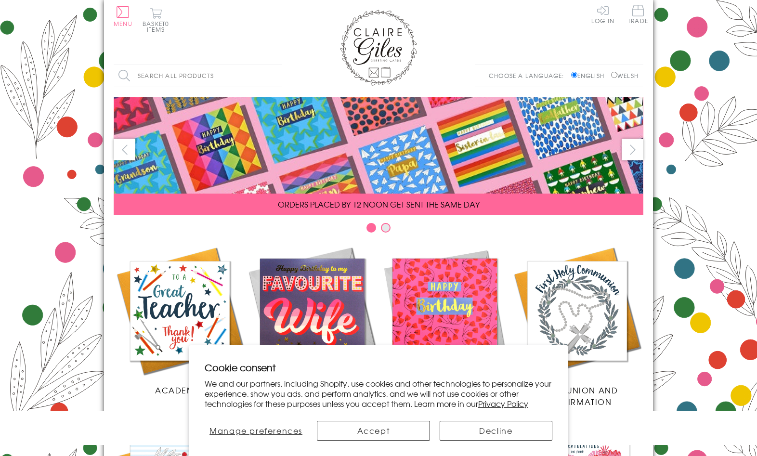 The width and height of the screenshot is (757, 456). Describe the element at coordinates (124, 149) in the screenshot. I see `button: prev` at that location.